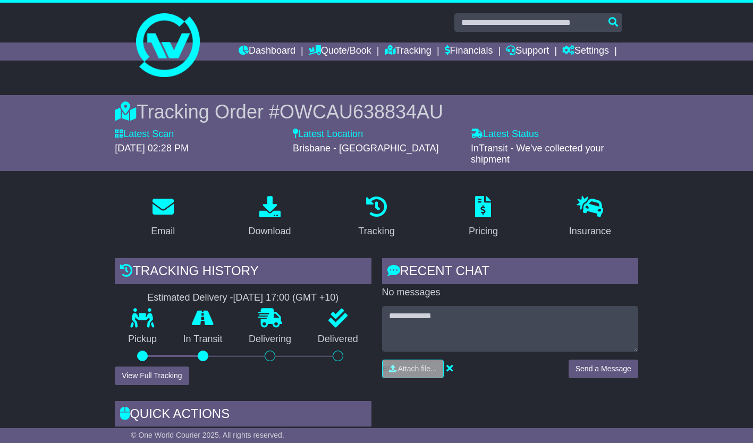 The height and width of the screenshot is (443, 753). I want to click on div: Download, so click(270, 231).